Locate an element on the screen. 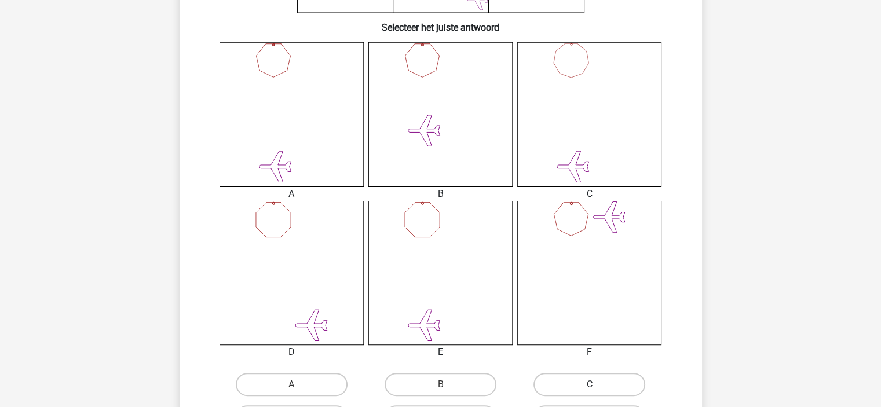 This screenshot has height=407, width=881. div: D is located at coordinates (291, 352).